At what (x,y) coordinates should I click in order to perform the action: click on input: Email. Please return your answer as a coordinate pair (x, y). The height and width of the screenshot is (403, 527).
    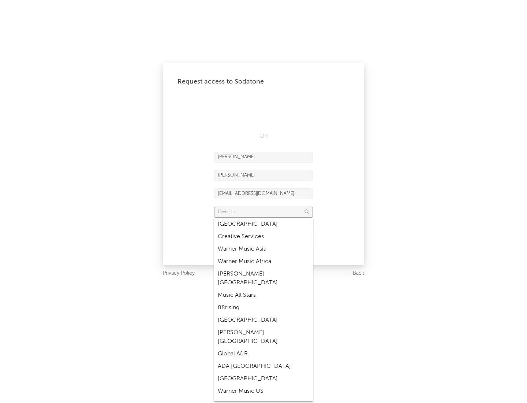
    Looking at the image, I should click on (263, 194).